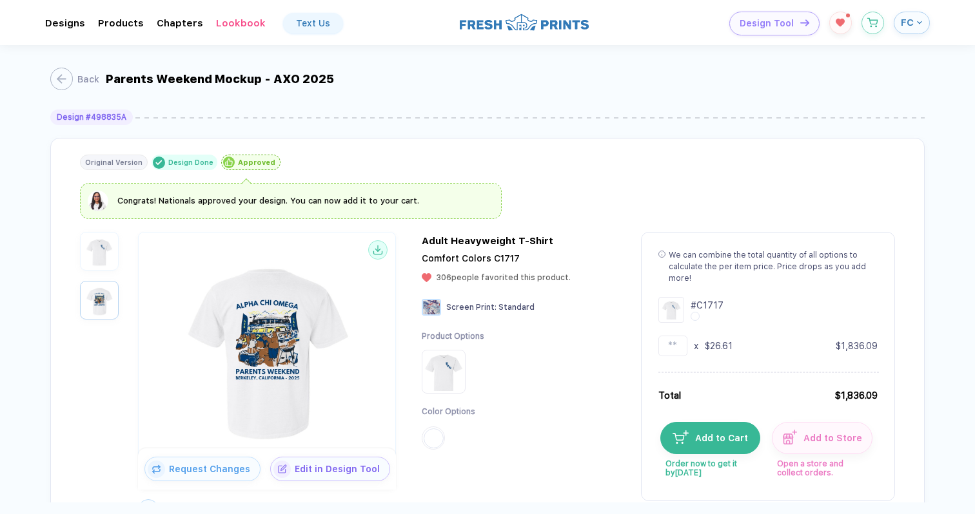  I want to click on span: Standard, so click(516, 308).